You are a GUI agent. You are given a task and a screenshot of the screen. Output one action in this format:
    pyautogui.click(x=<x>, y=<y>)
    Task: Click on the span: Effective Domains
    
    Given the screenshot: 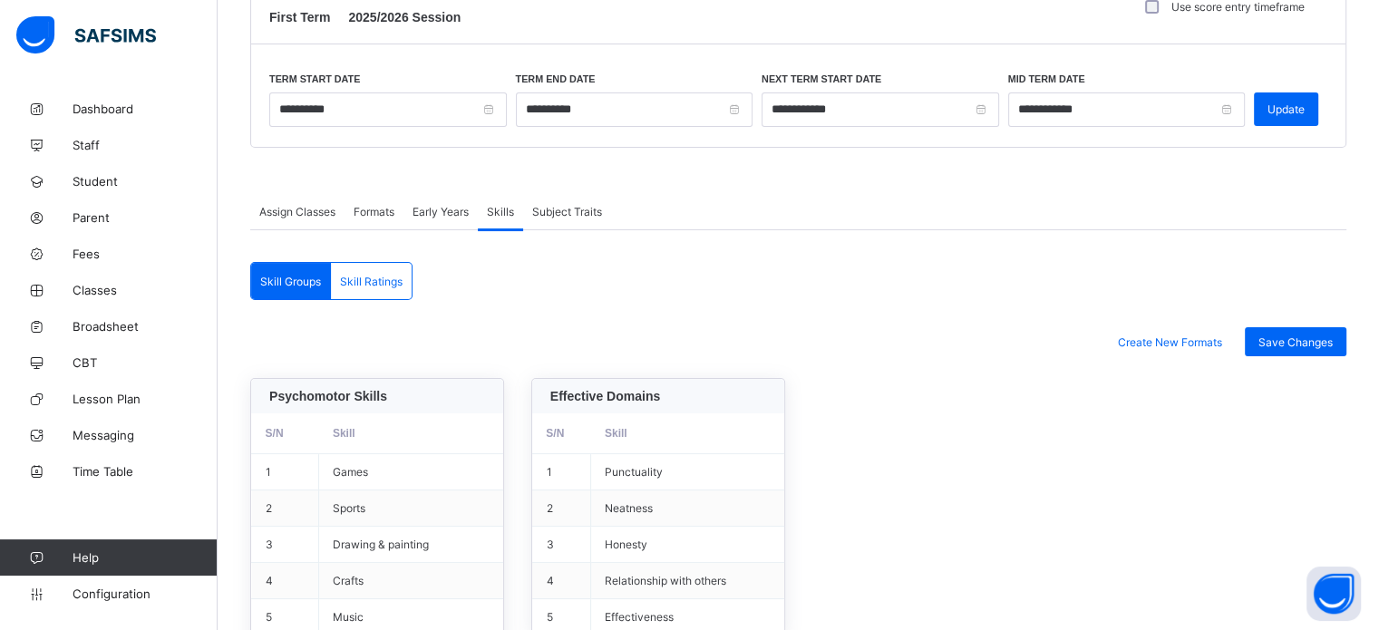 What is the action you would take?
    pyautogui.click(x=605, y=396)
    